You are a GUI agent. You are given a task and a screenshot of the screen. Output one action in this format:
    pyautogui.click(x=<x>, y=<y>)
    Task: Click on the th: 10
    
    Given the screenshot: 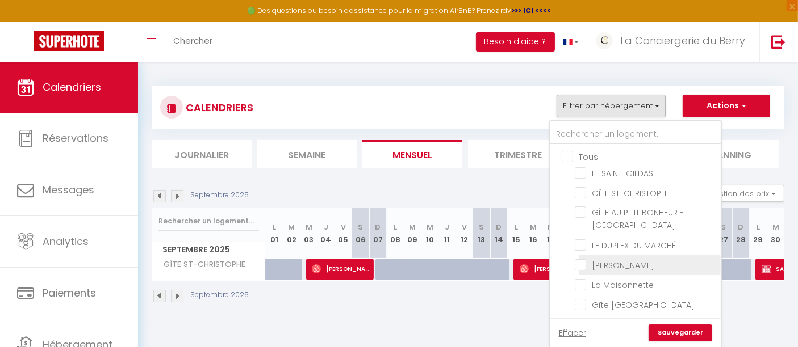 What is the action you would take?
    pyautogui.click(x=429, y=233)
    